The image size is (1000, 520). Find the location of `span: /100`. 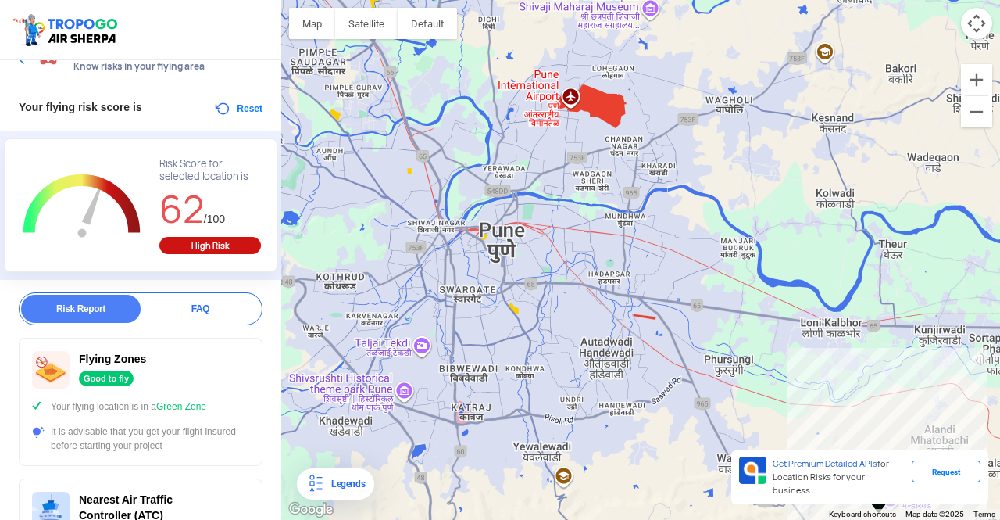

span: /100 is located at coordinates (214, 219).